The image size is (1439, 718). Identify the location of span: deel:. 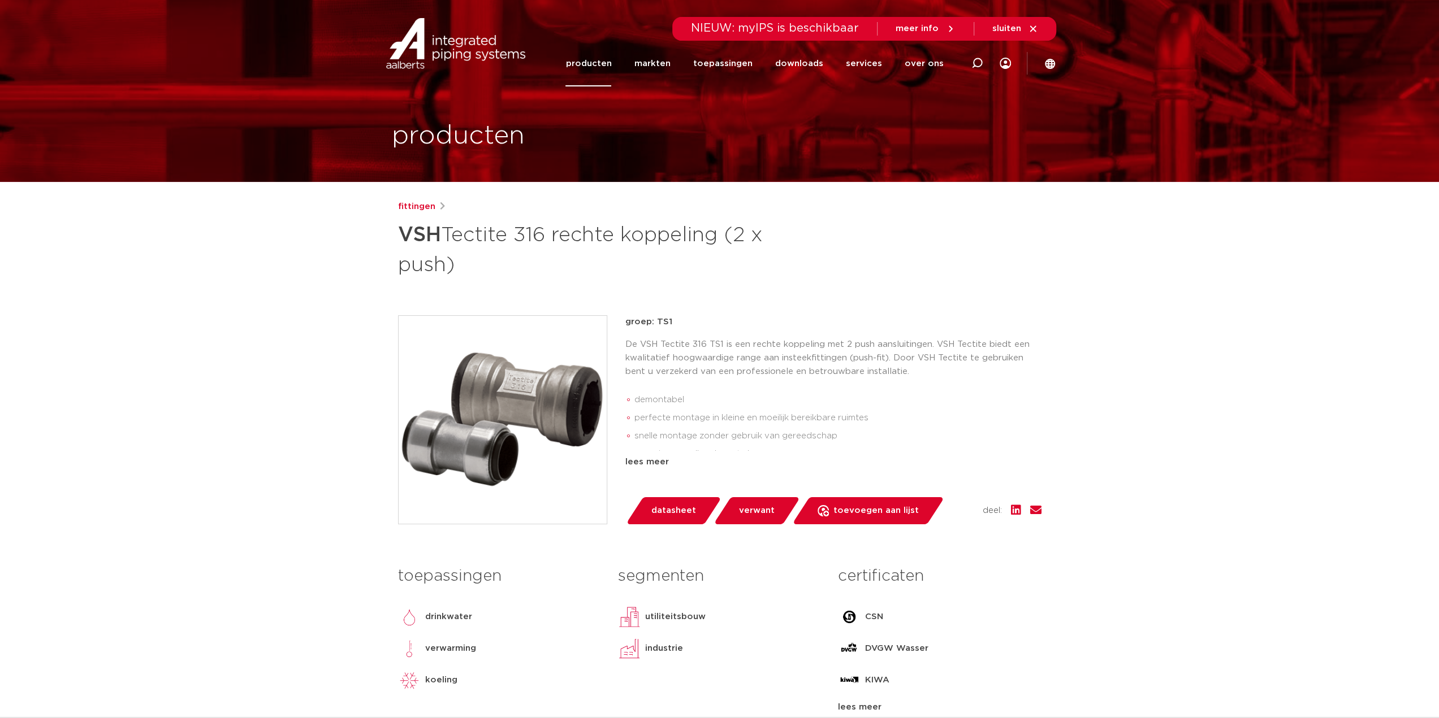
(992, 511).